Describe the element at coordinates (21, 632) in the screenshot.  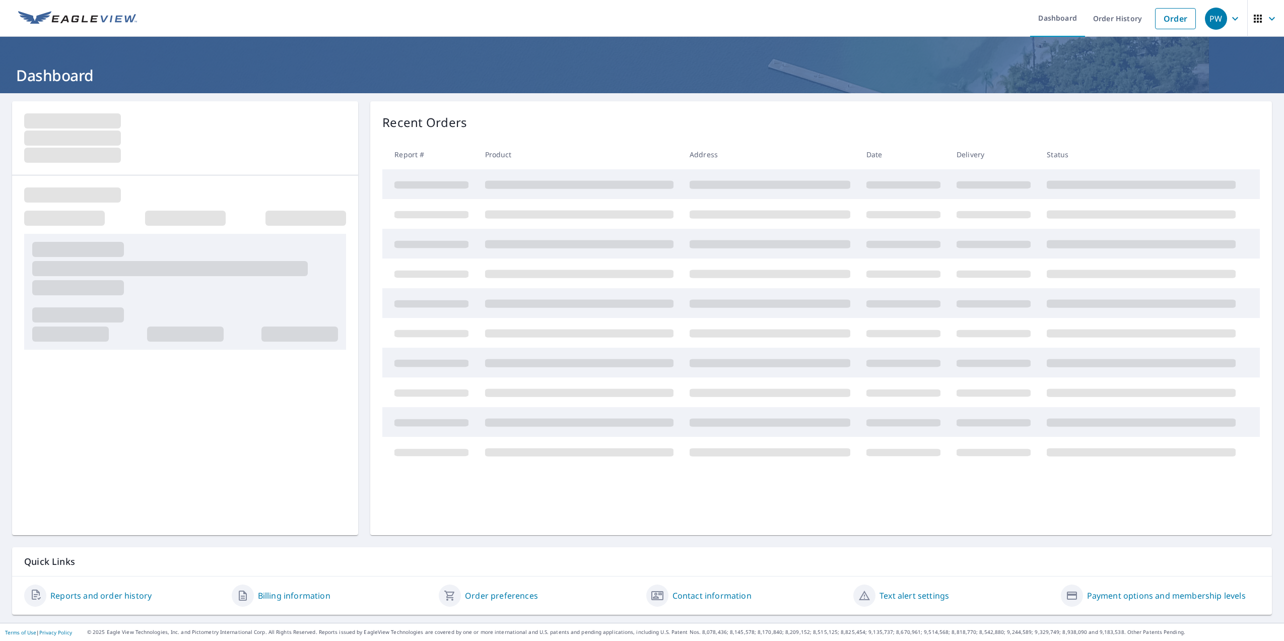
I see `a: Terms of Use` at that location.